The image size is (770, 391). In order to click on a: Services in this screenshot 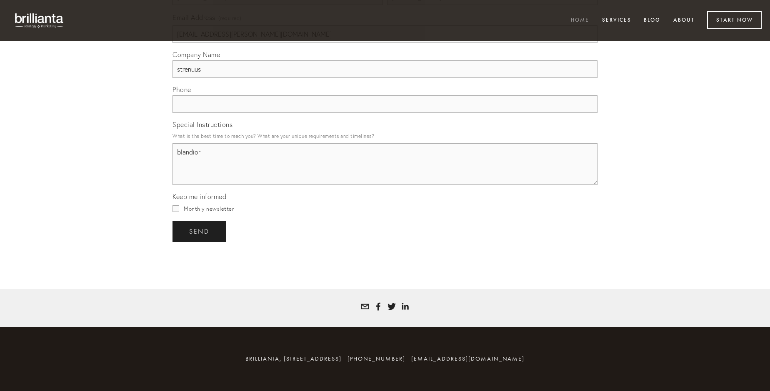, I will do `click(617, 20)`.